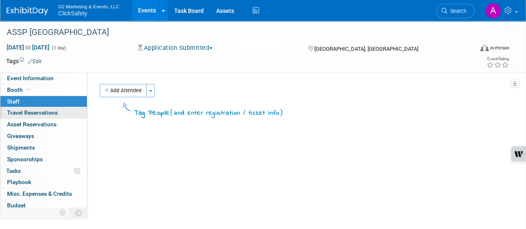 Image resolution: width=526 pixels, height=229 pixels. I want to click on button: Application Submitted, so click(175, 48).